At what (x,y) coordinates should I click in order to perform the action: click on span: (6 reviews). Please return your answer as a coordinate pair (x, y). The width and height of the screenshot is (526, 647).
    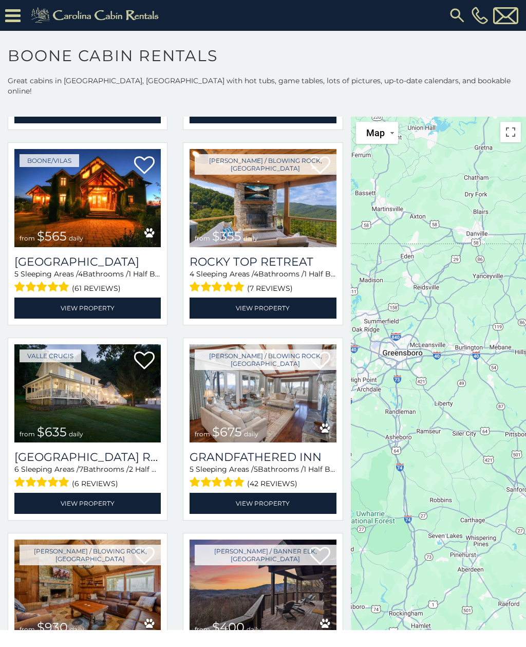
    Looking at the image, I should click on (95, 483).